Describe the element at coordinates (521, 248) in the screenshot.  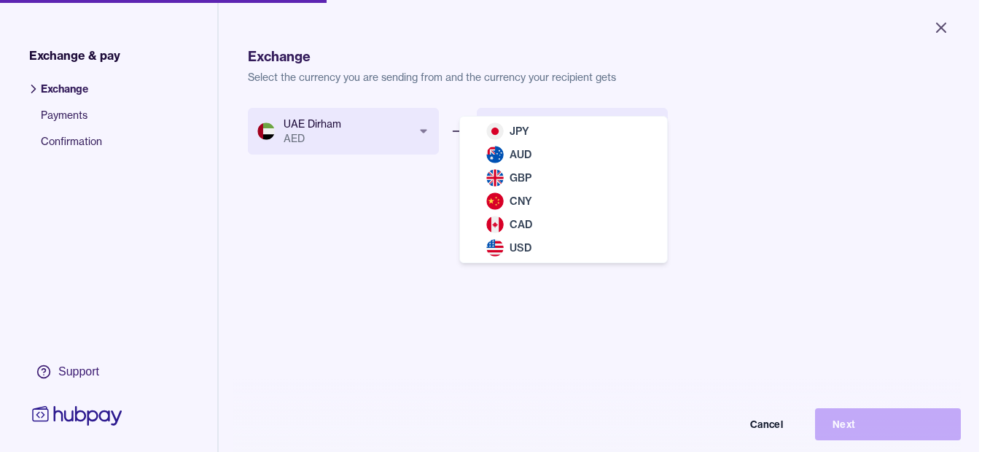
I see `span: USD` at that location.